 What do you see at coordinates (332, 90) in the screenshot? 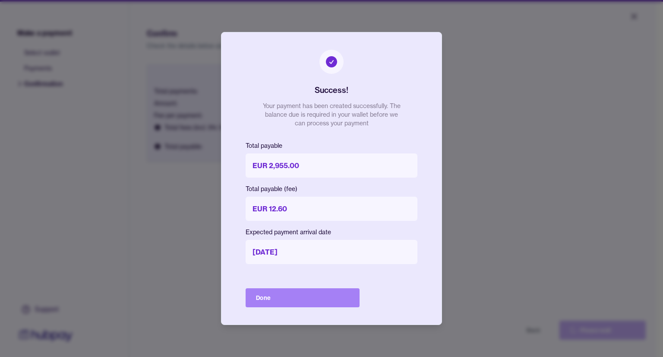
I see `h2: Success!` at bounding box center [332, 90].